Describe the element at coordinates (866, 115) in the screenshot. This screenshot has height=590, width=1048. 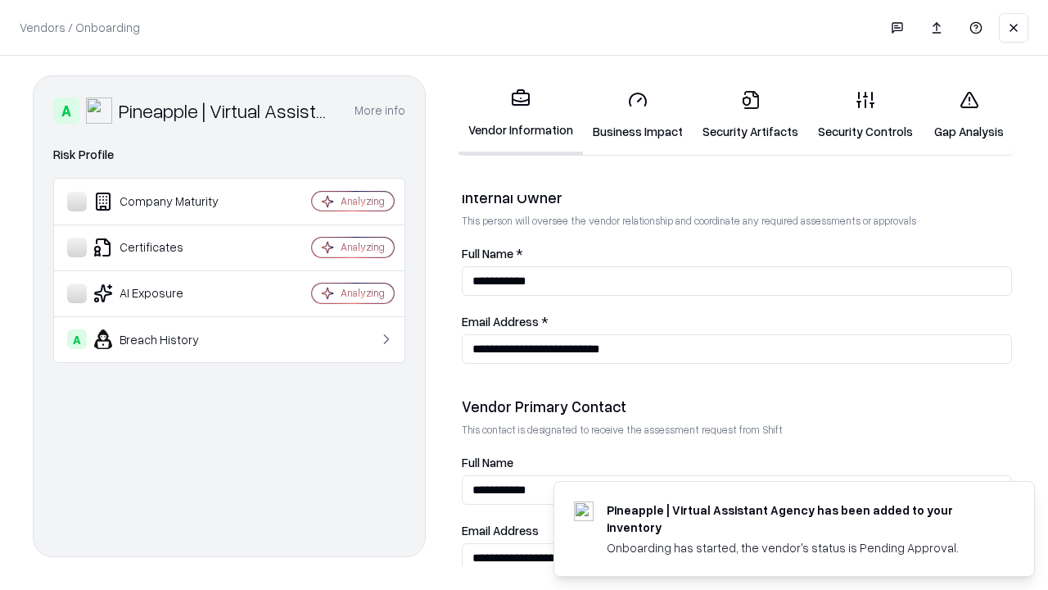
I see `a: Security Controls` at that location.